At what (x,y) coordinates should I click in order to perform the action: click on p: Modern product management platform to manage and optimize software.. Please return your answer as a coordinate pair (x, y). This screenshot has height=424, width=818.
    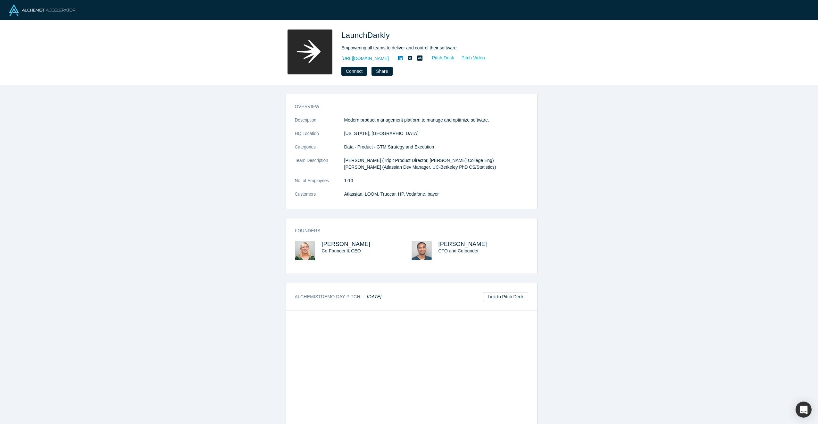
    Looking at the image, I should click on (436, 120).